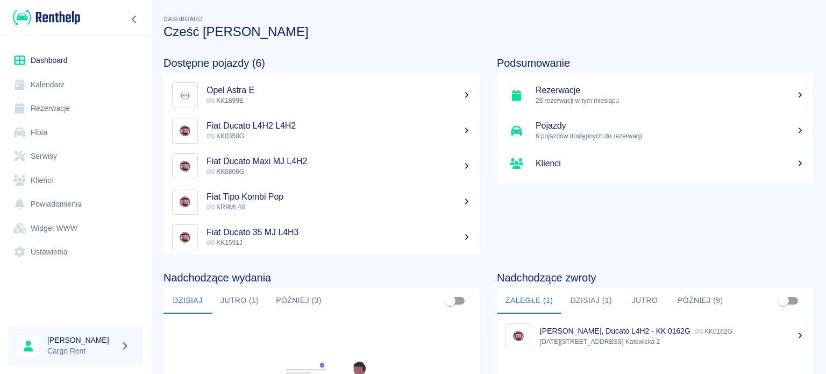  What do you see at coordinates (134, 19) in the screenshot?
I see `button: Zwiń nawigację` at bounding box center [134, 19].